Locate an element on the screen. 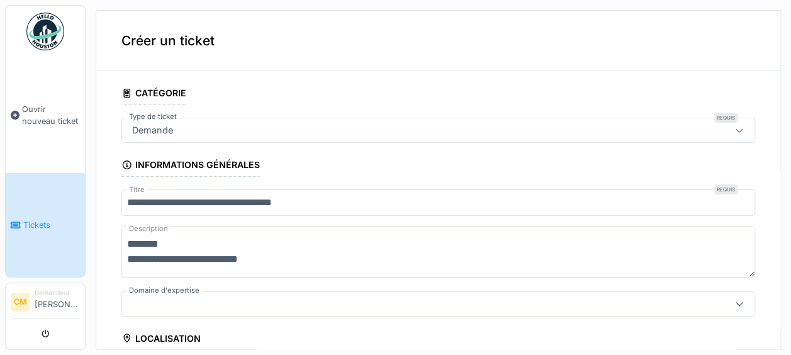 The image size is (791, 355). span: Ouvrir nouveau ticket is located at coordinates (51, 115).